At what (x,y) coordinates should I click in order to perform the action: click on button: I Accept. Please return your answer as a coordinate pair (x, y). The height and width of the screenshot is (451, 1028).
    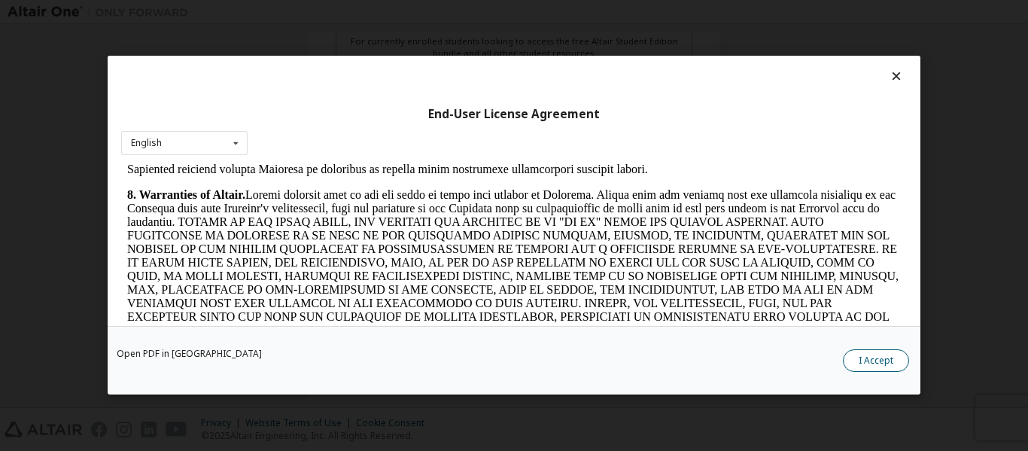
    Looking at the image, I should click on (876, 361).